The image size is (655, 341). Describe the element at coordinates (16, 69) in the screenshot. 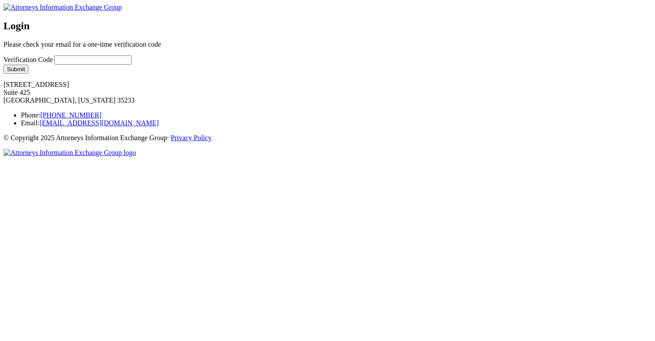

I see `button: Submit` at that location.